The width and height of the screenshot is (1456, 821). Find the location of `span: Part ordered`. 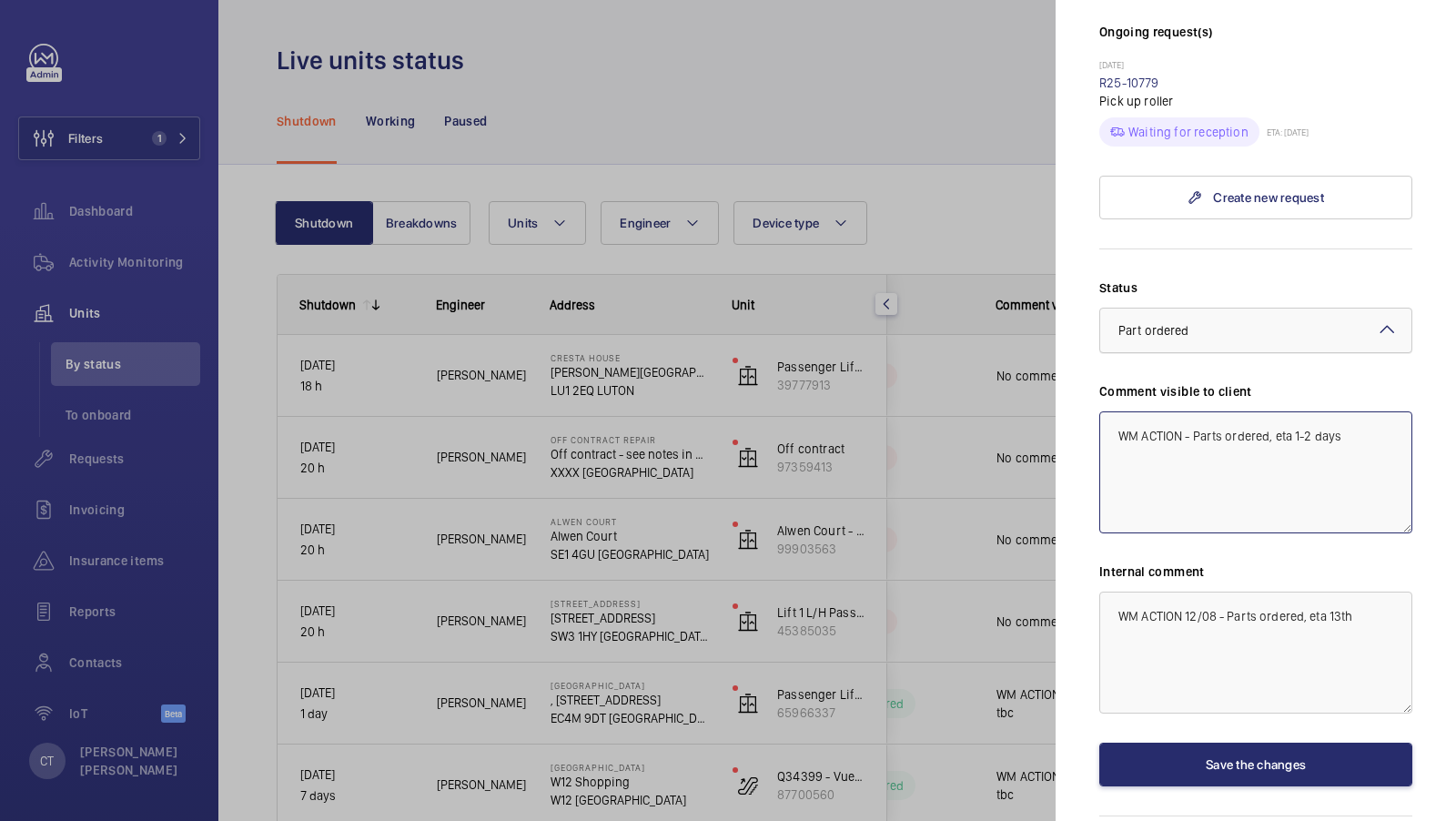

span: Part ordered is located at coordinates (1154, 331).